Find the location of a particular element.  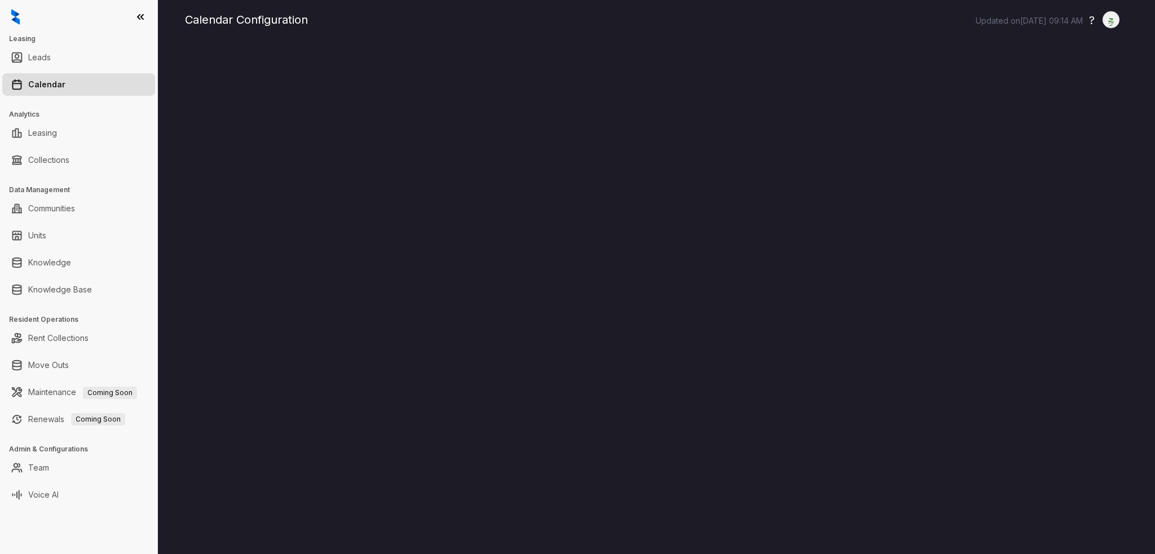

a: Calendar is located at coordinates (47, 85).